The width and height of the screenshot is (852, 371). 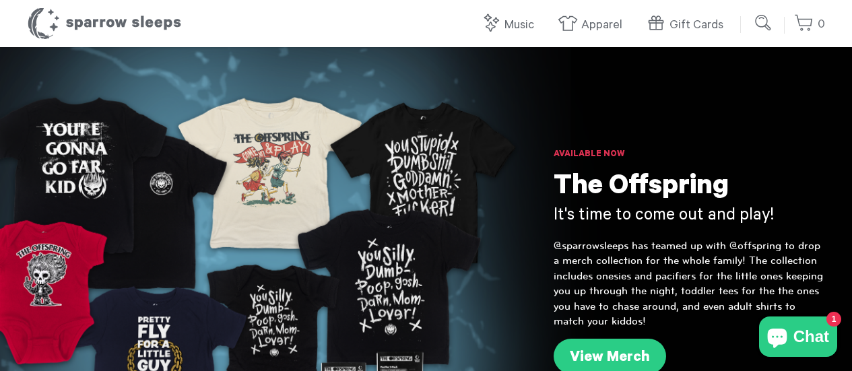 I want to click on a: Music, so click(x=511, y=25).